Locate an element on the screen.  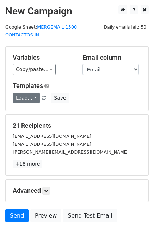
h2: New Campaign is located at coordinates (77, 11).